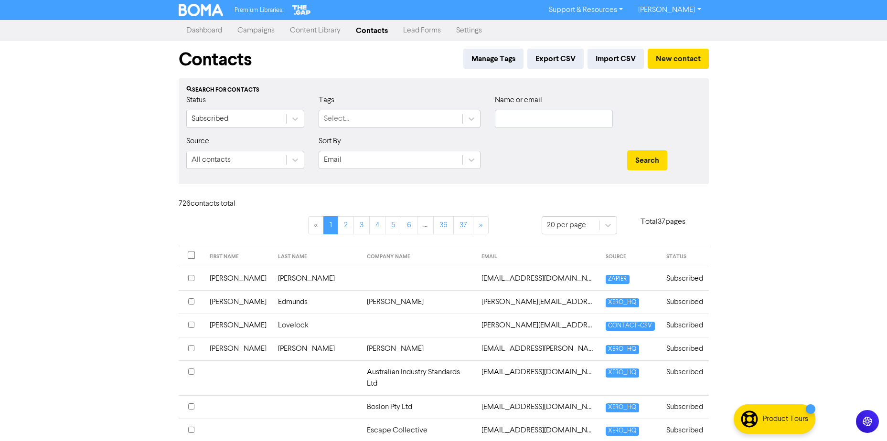 The width and height of the screenshot is (887, 441). Describe the element at coordinates (211, 160) in the screenshot. I see `div: All contacts` at that location.